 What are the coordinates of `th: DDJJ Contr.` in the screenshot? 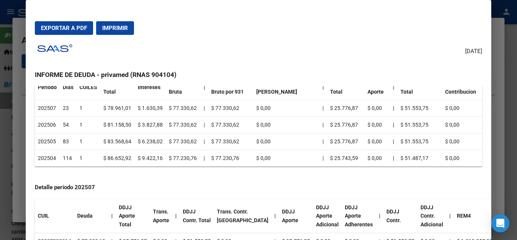 It's located at (400, 216).